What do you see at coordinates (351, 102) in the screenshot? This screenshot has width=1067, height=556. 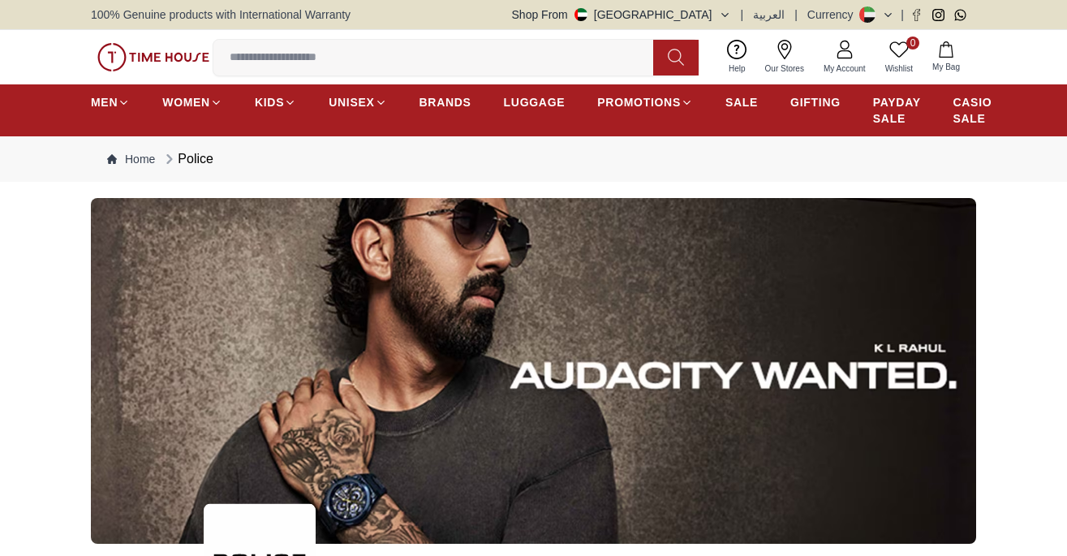 I see `span: UNISEX` at bounding box center [351, 102].